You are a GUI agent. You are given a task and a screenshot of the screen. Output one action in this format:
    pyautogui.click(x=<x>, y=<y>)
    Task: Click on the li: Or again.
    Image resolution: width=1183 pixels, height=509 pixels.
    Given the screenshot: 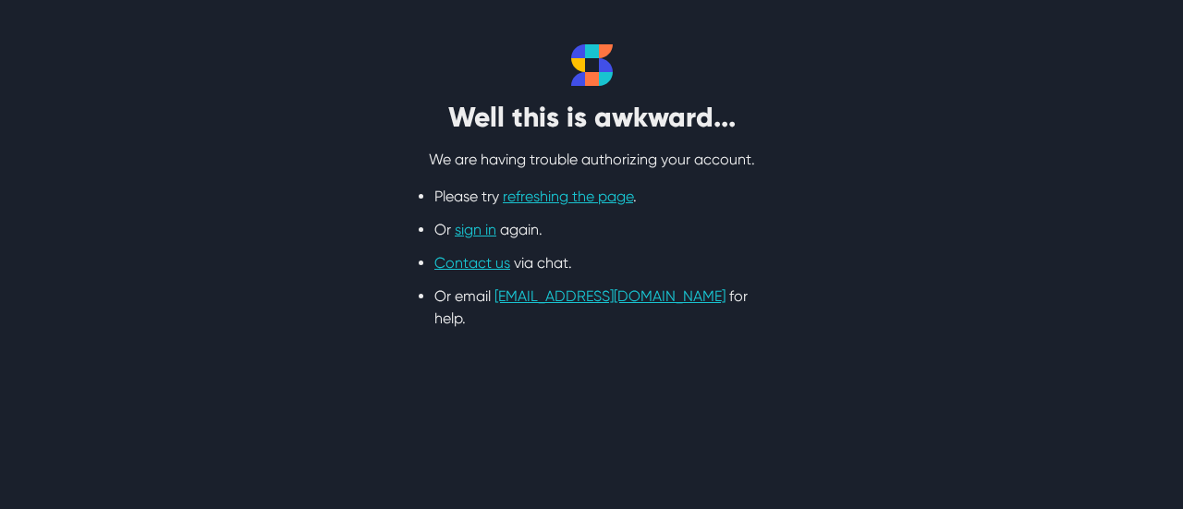 What is the action you would take?
    pyautogui.click(x=591, y=230)
    